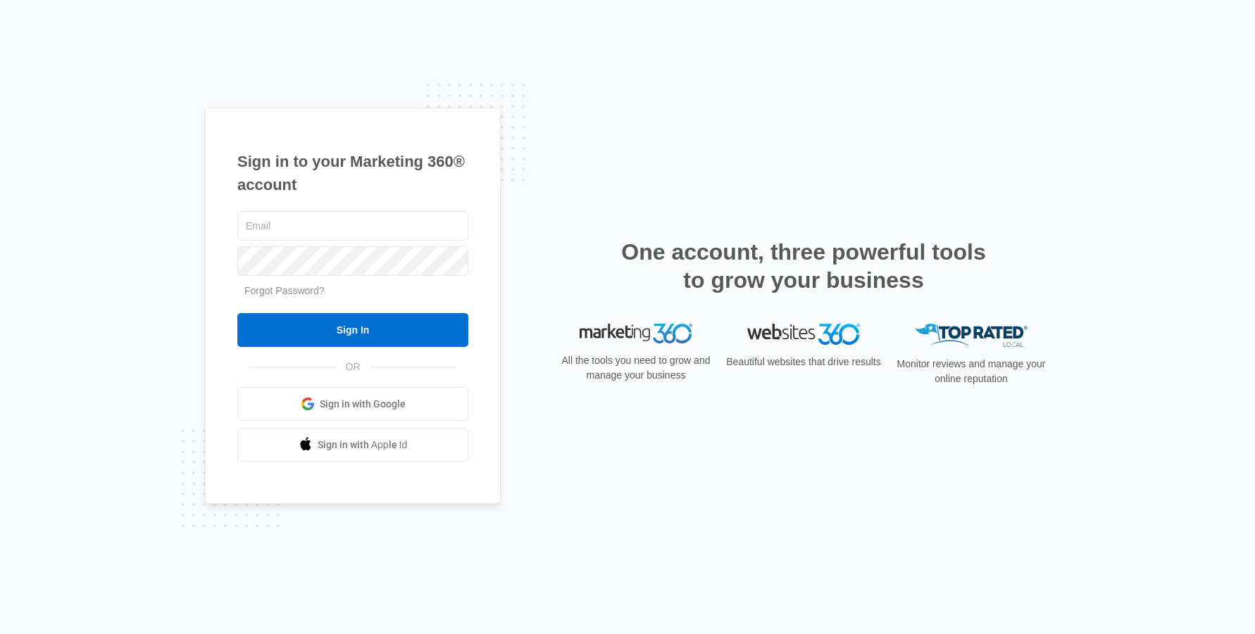  I want to click on a: Sign in with Google, so click(353, 404).